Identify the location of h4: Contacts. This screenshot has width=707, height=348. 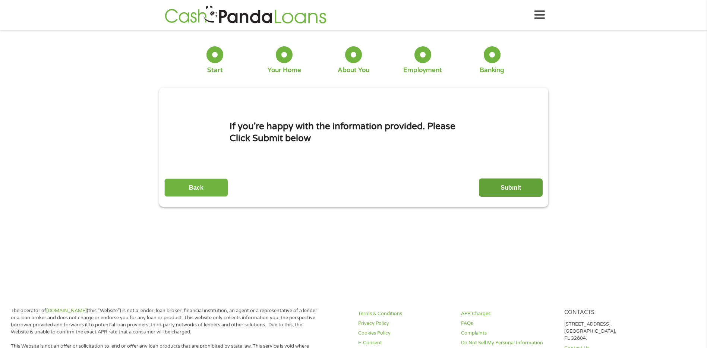
(611, 312).